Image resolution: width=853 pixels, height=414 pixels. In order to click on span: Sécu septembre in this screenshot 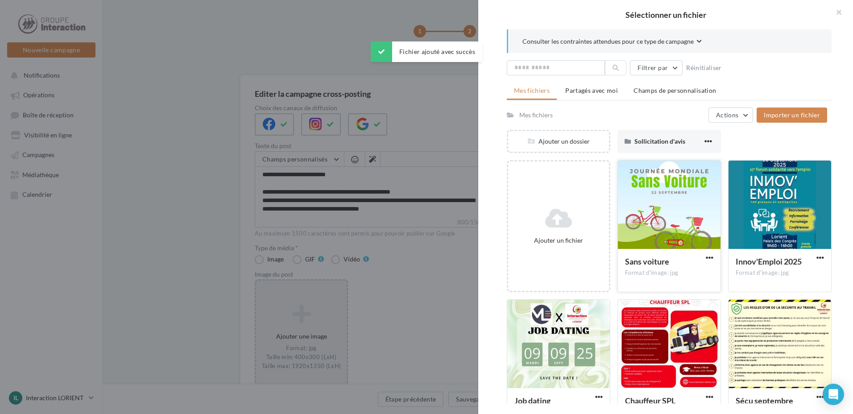, I will do `click(765, 401)`.